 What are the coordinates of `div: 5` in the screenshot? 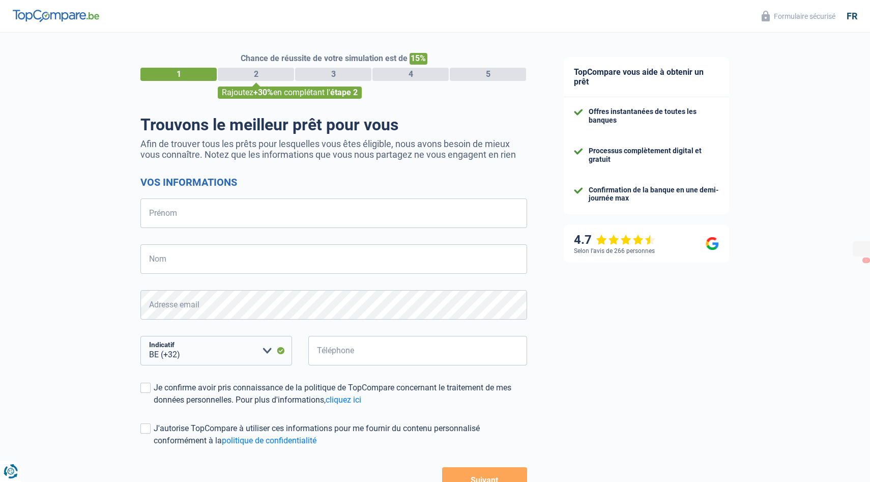 It's located at (488, 74).